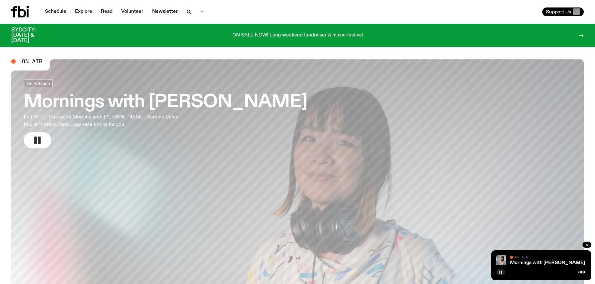  I want to click on a: Read, so click(106, 12).